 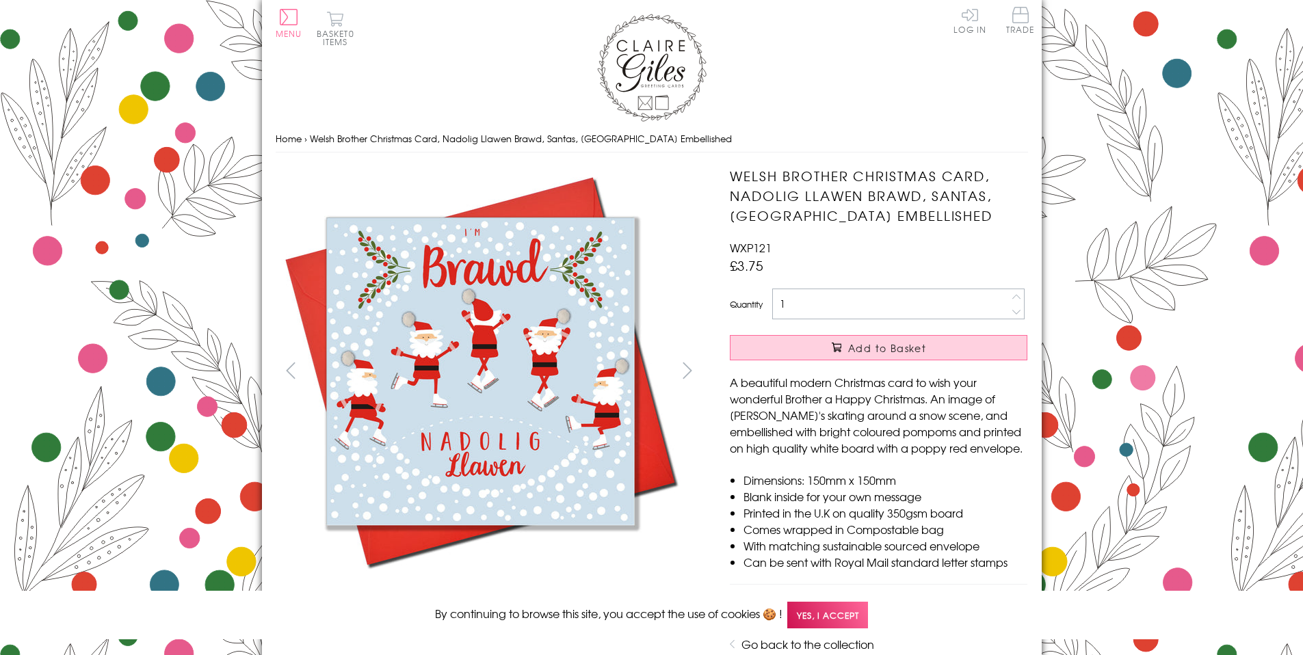 What do you see at coordinates (878, 415) in the screenshot?
I see `p: A beautiful modern Christmas card to wish your wonderful Brother a Happy Christmas. An image of [...` at bounding box center [878, 415].